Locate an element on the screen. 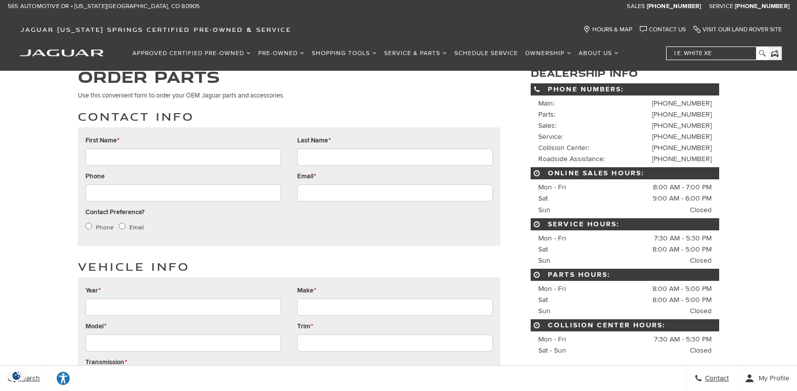 The width and height of the screenshot is (797, 391). label: Last Name is located at coordinates (314, 141).